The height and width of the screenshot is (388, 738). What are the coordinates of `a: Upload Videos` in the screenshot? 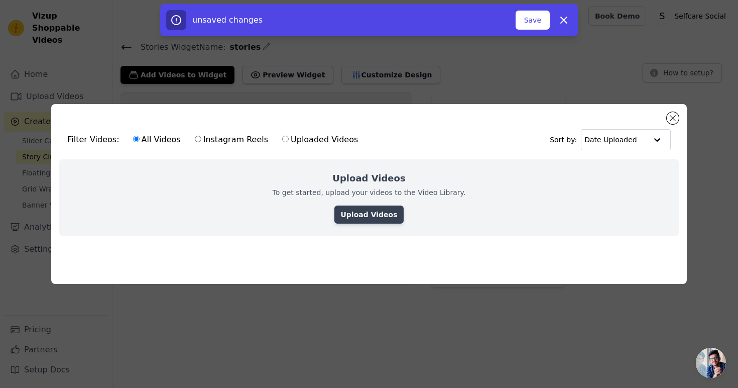 It's located at (369, 214).